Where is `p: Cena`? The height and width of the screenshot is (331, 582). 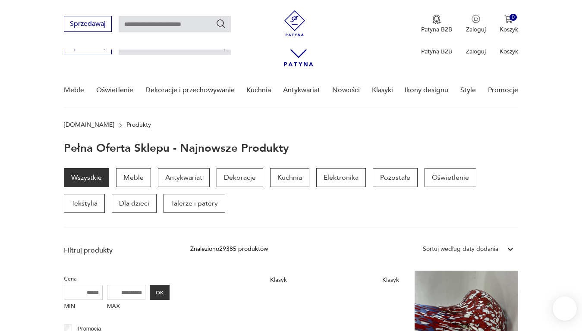
p: Cena is located at coordinates (116, 279).